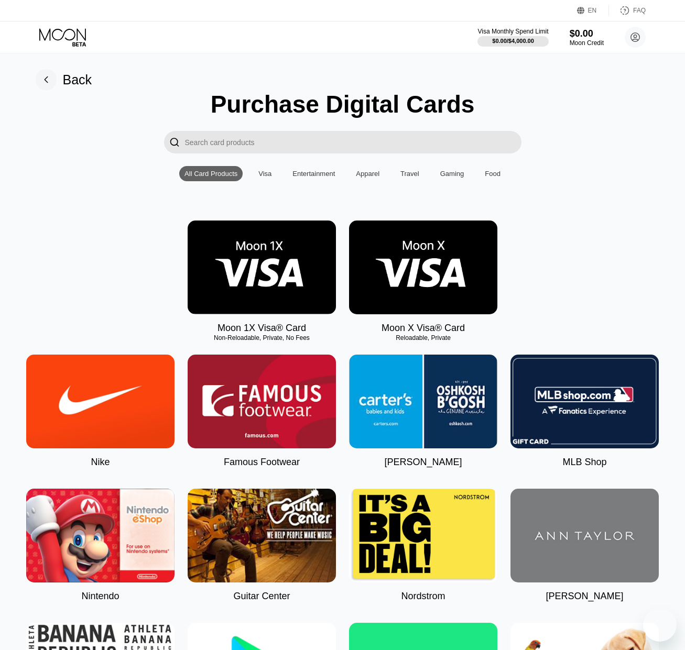 The width and height of the screenshot is (685, 650). Describe the element at coordinates (512, 37) in the screenshot. I see `div: Visa Monthly Spend Limit$0.00/$4,000.00` at that location.